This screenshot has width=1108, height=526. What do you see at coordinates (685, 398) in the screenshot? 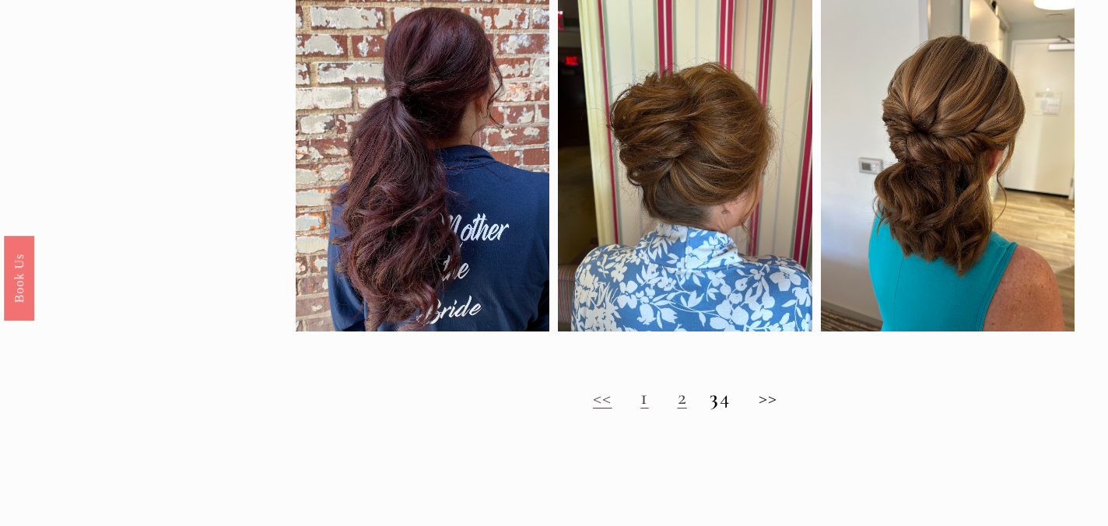
I see `h2: 4 >>` at bounding box center [685, 398].